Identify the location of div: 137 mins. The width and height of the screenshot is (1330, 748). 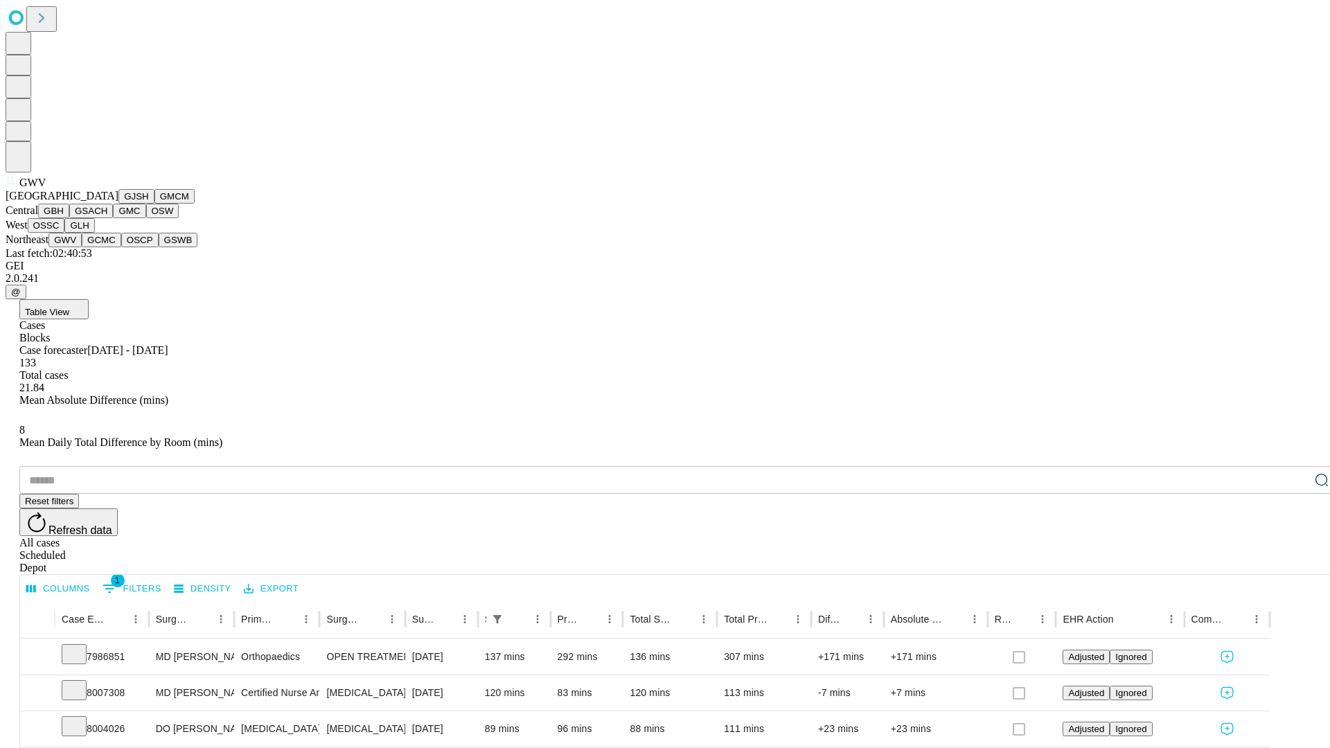
(514, 657).